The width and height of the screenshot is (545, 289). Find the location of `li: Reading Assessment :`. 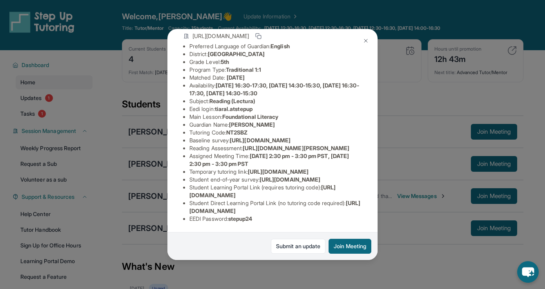

li: Reading Assessment : is located at coordinates (276, 148).